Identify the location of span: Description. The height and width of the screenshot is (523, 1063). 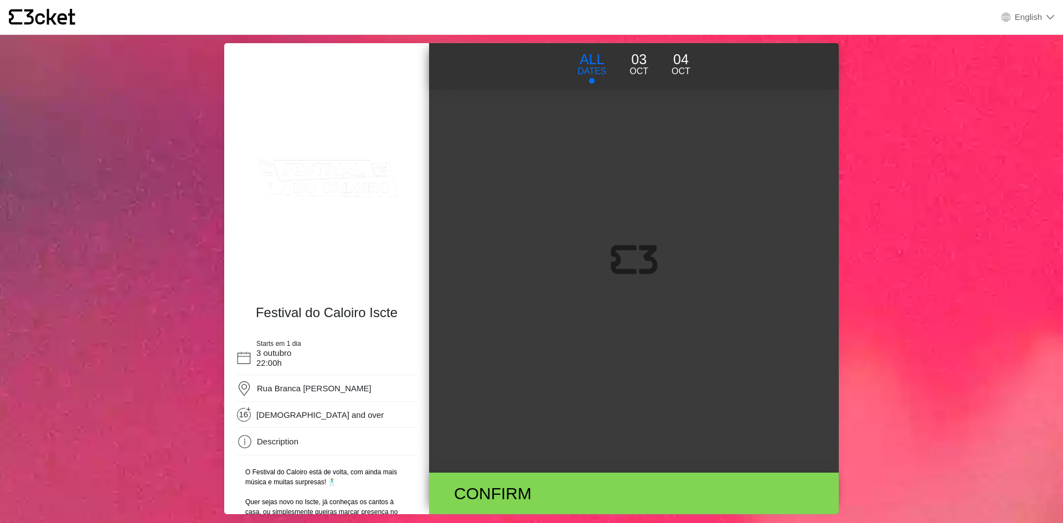
(277, 441).